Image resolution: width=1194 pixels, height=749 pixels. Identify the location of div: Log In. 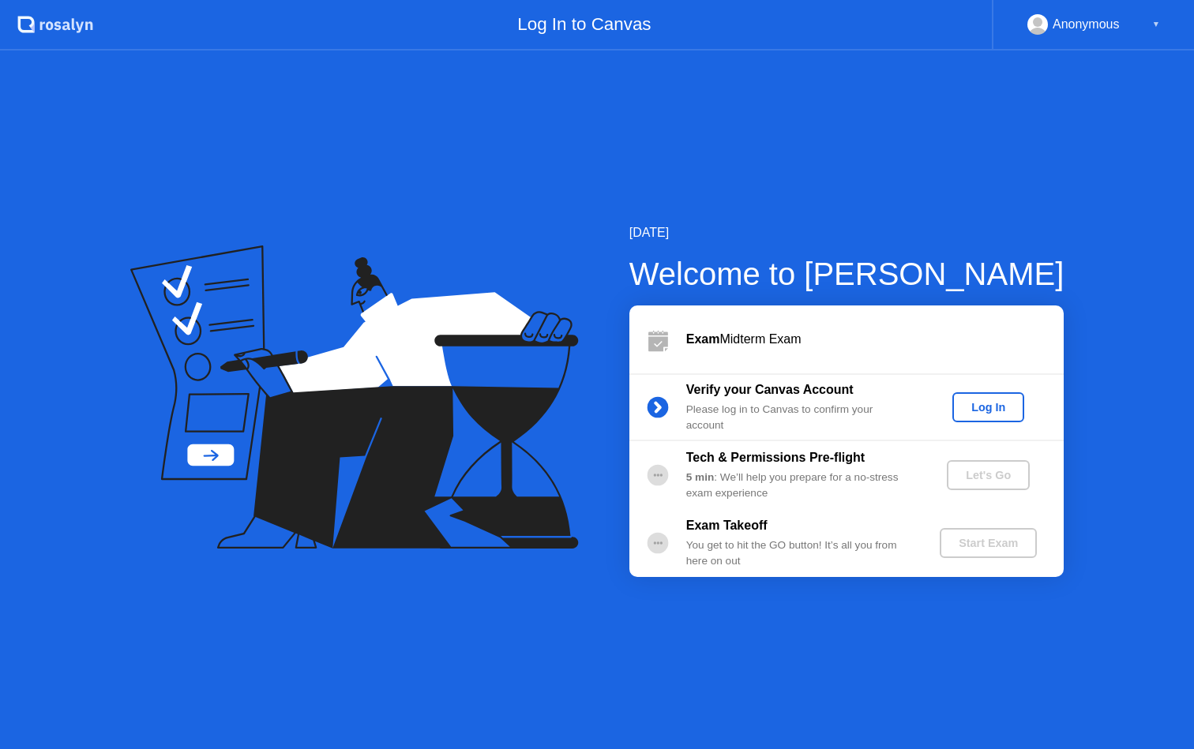
(988, 407).